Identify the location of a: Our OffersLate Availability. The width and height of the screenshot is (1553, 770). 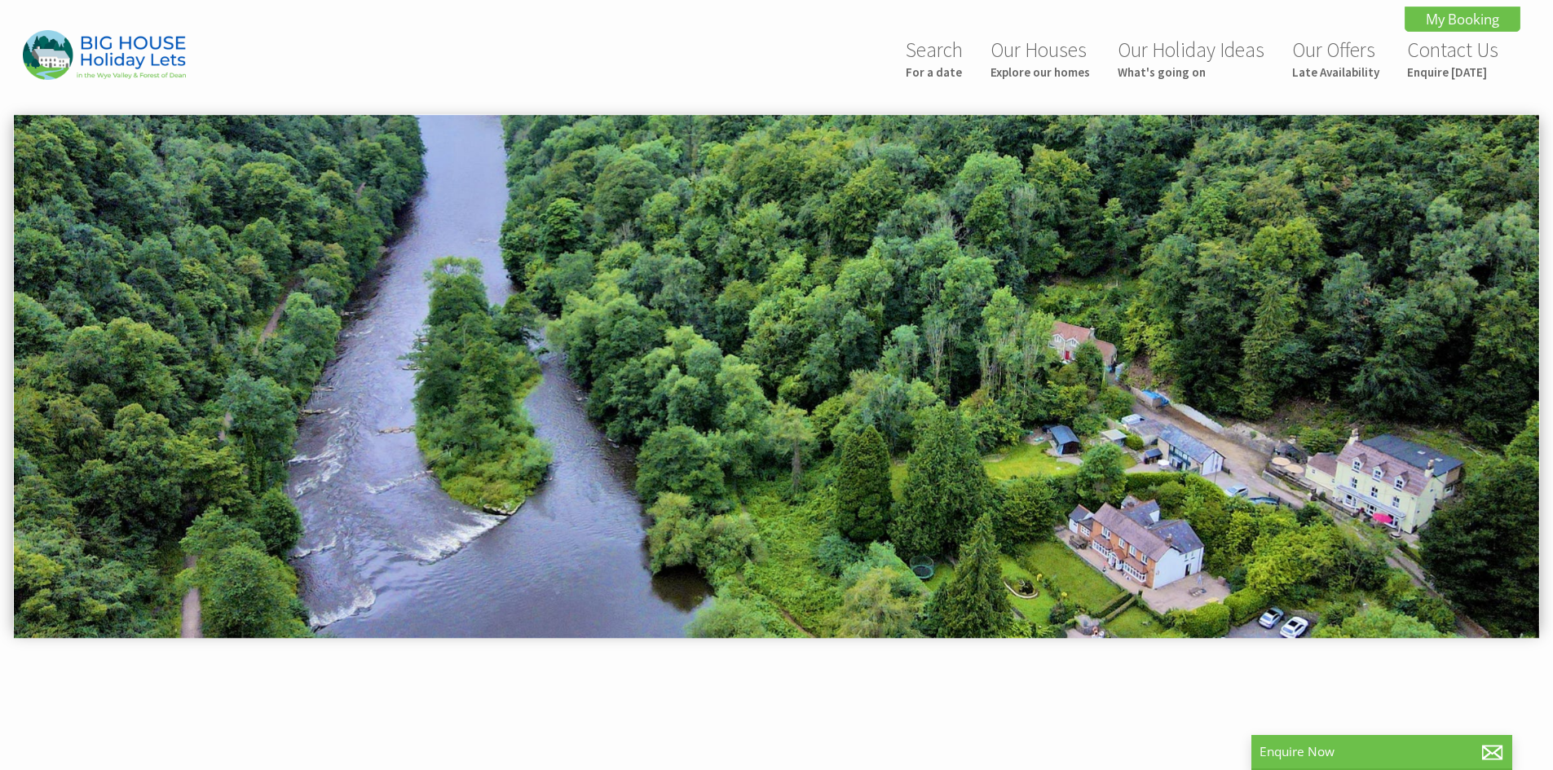
(1335, 58).